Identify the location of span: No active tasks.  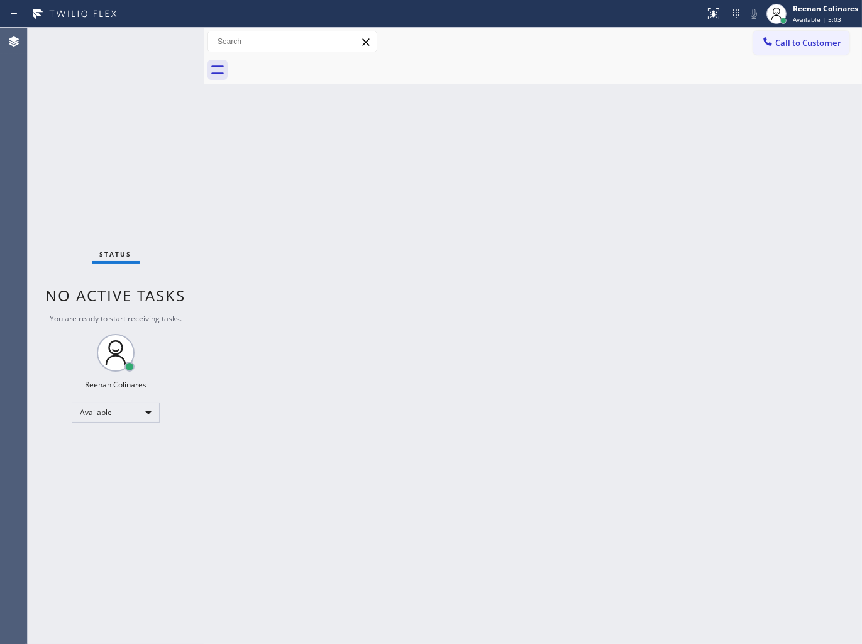
(116, 295).